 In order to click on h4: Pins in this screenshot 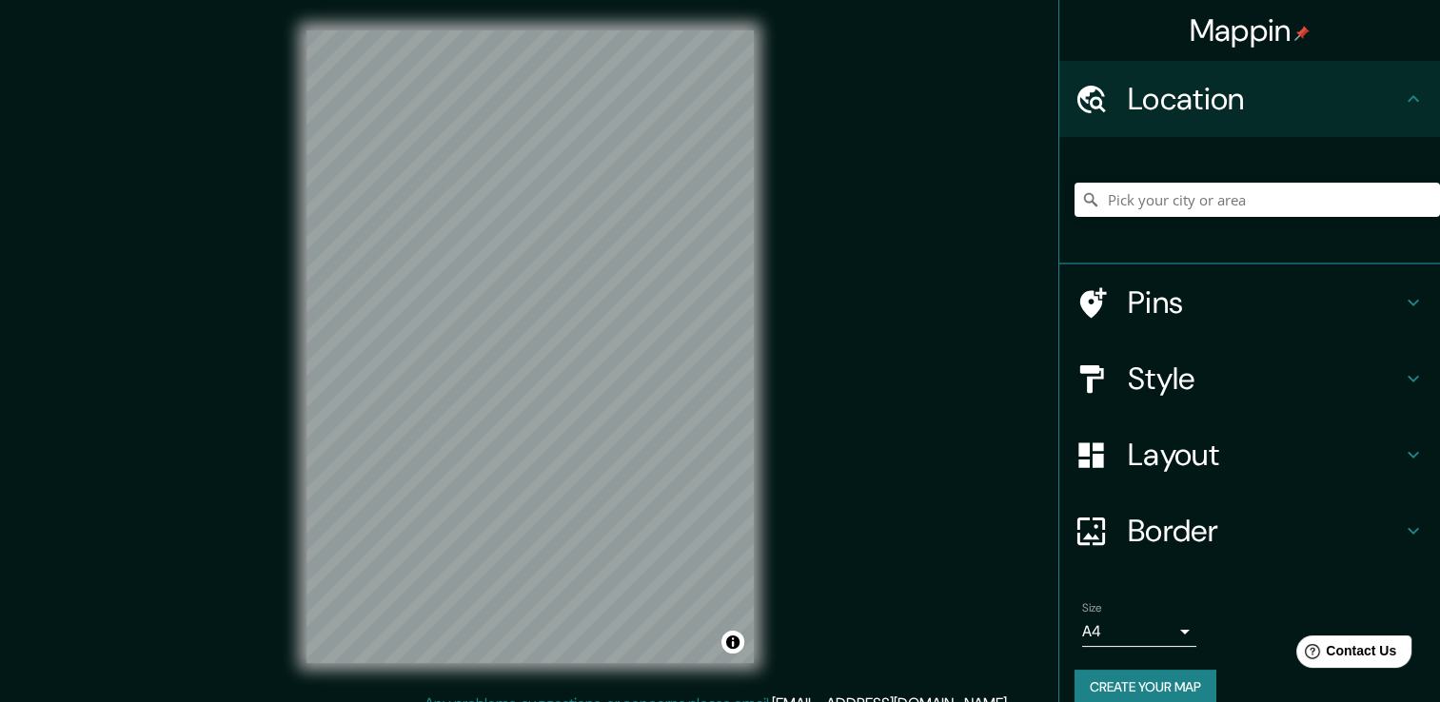, I will do `click(1265, 303)`.